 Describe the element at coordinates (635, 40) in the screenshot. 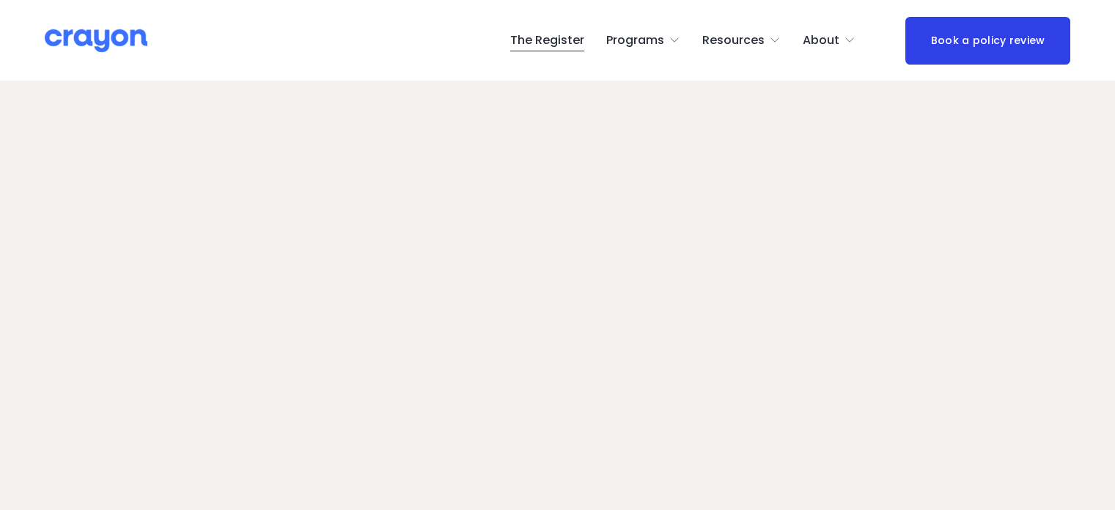

I see `span: Programs` at that location.